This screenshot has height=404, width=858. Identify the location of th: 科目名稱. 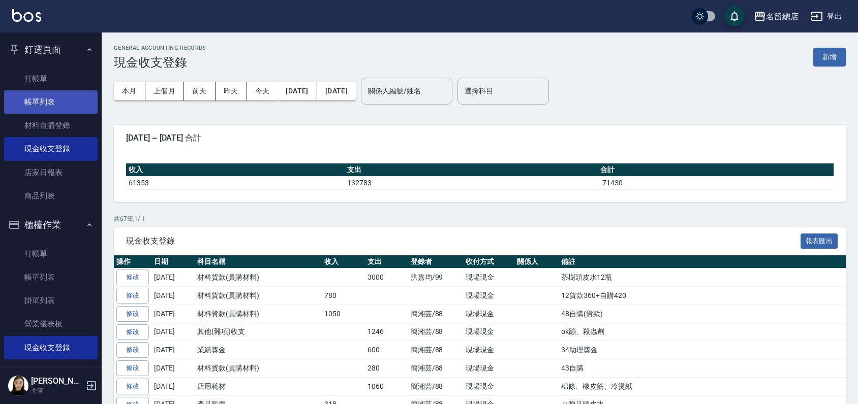
(258, 262).